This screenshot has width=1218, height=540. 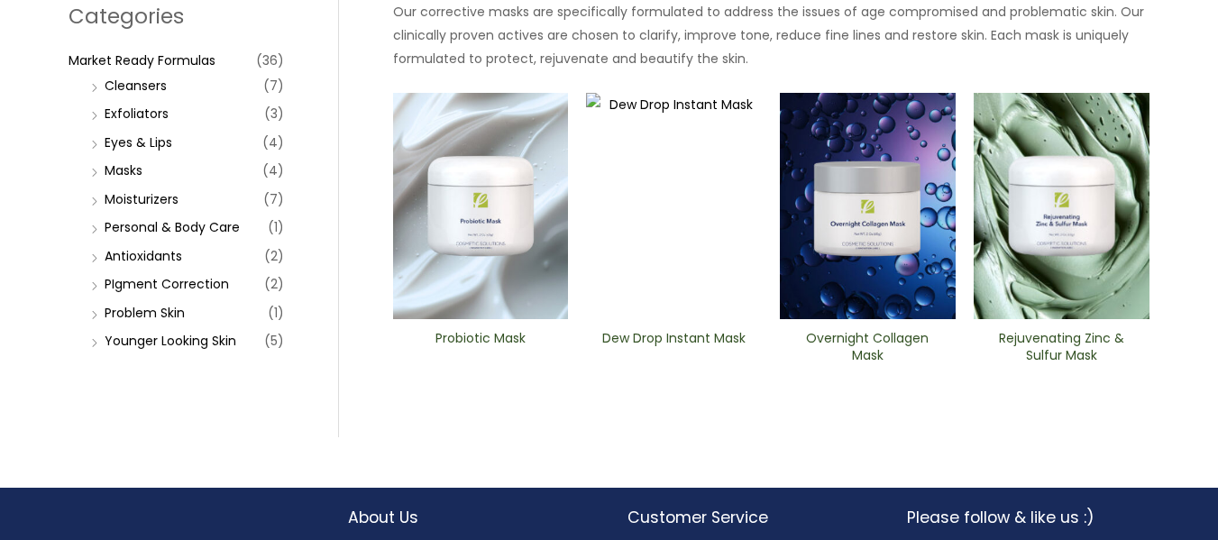 I want to click on a: Masks, so click(x=123, y=170).